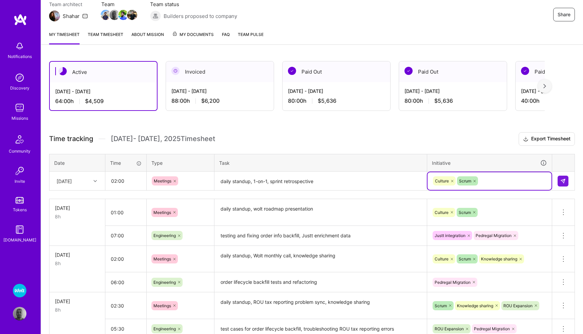  I want to click on a: About Mission, so click(148, 38).